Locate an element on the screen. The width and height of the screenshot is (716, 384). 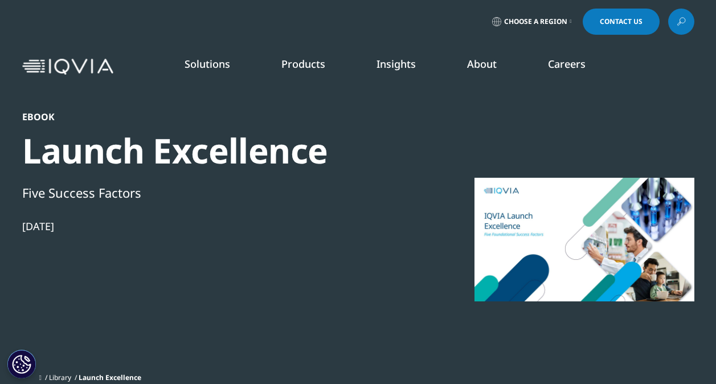
div: Five Success Factors is located at coordinates (217, 192).